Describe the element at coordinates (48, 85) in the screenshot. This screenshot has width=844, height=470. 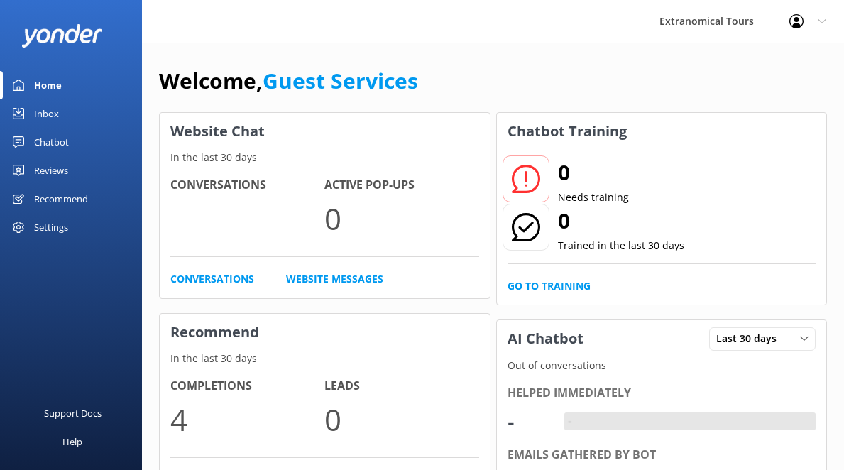
I see `div: Home` at that location.